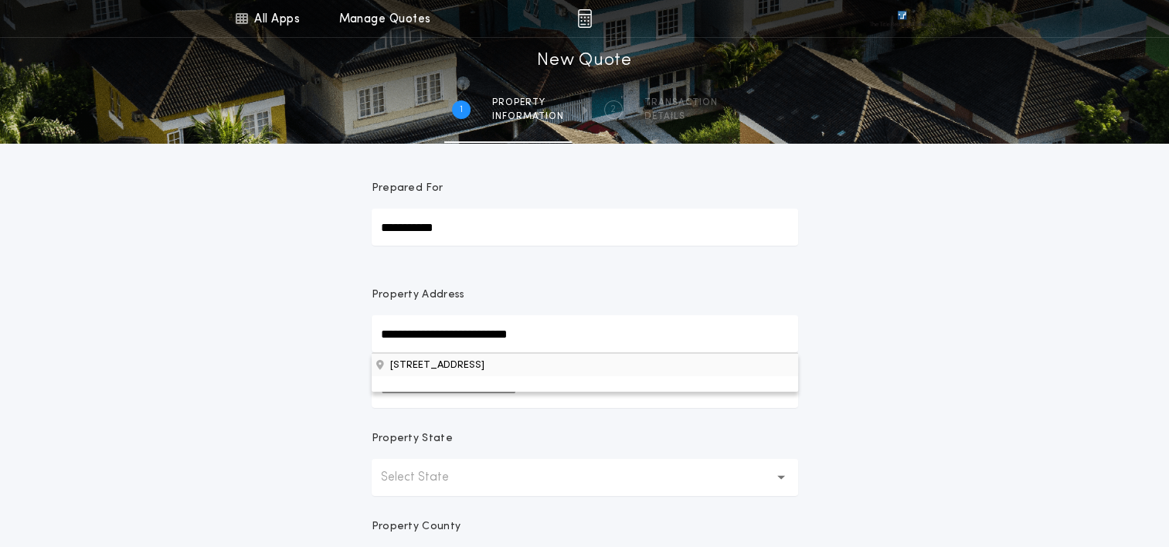 This screenshot has width=1169, height=547. I want to click on p: Prepared For, so click(407, 188).